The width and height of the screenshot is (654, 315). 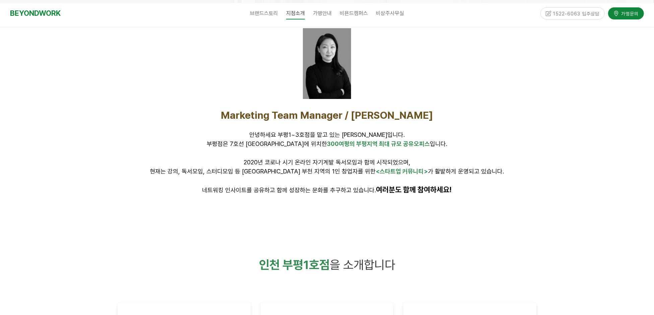 I want to click on span: 비욘드캠퍼스, so click(x=354, y=13).